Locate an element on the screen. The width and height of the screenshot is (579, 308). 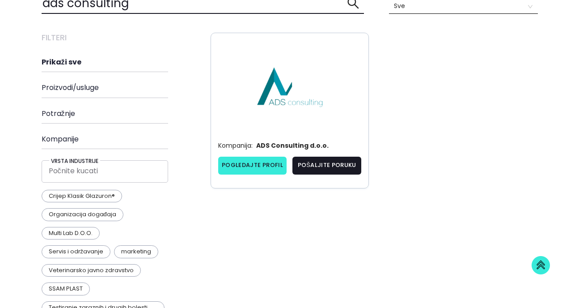
p: Crijep Klasik Glazuron® is located at coordinates (82, 196).